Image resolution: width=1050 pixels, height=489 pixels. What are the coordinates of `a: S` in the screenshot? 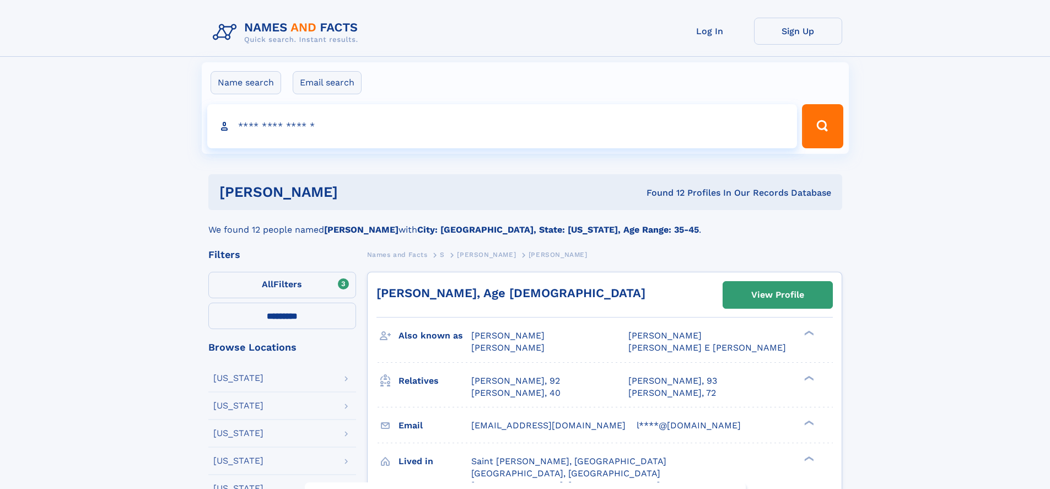 It's located at (442, 254).